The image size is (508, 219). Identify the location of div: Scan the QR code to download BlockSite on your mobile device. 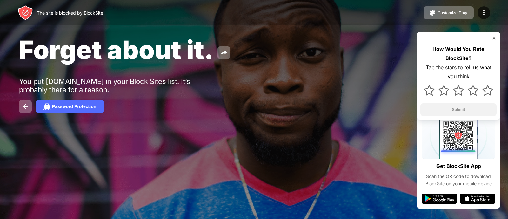
(459, 180).